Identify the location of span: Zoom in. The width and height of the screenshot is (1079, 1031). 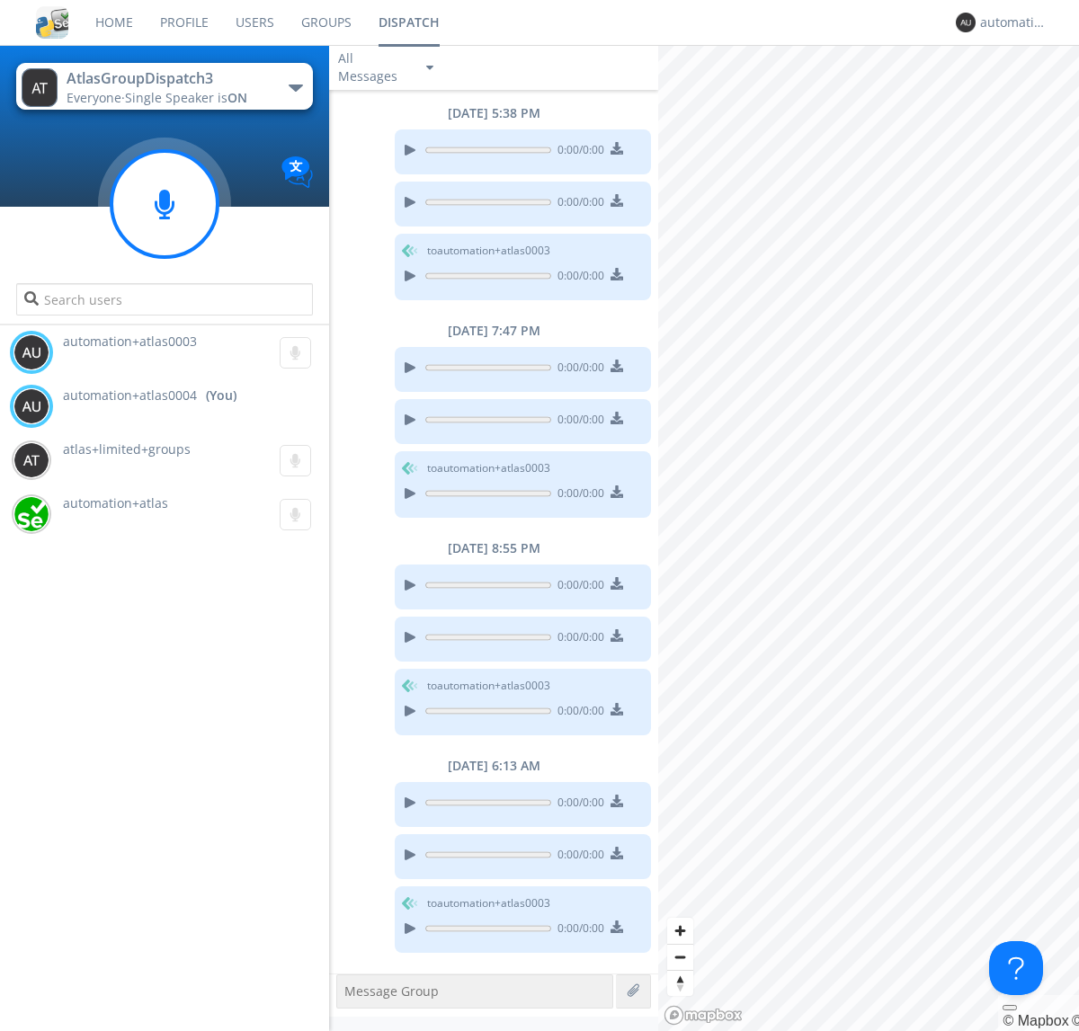
(679, 930).